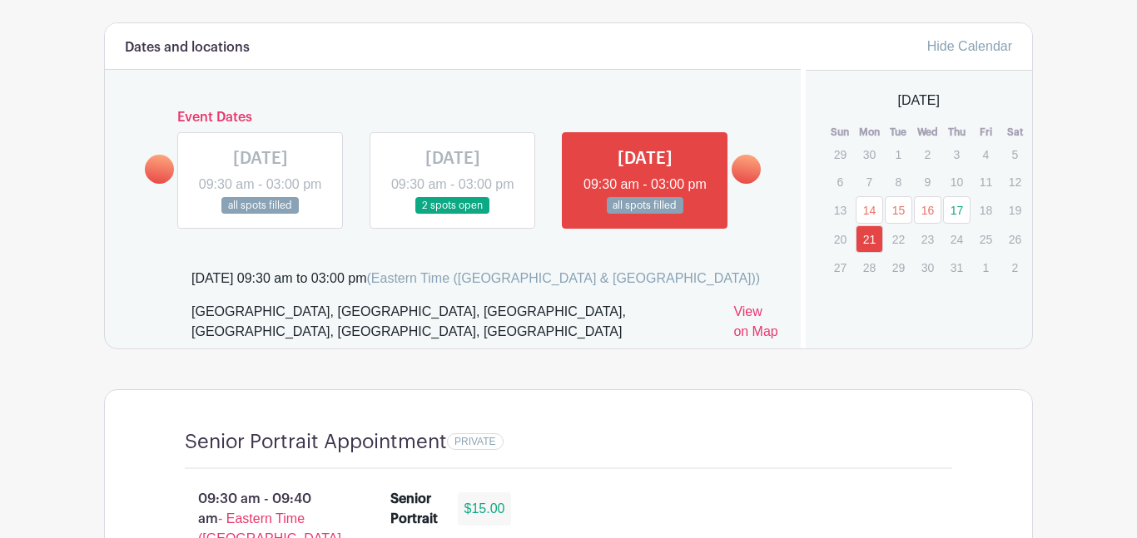 The height and width of the screenshot is (538, 1137). Describe the element at coordinates (840, 267) in the screenshot. I see `p: 27` at that location.